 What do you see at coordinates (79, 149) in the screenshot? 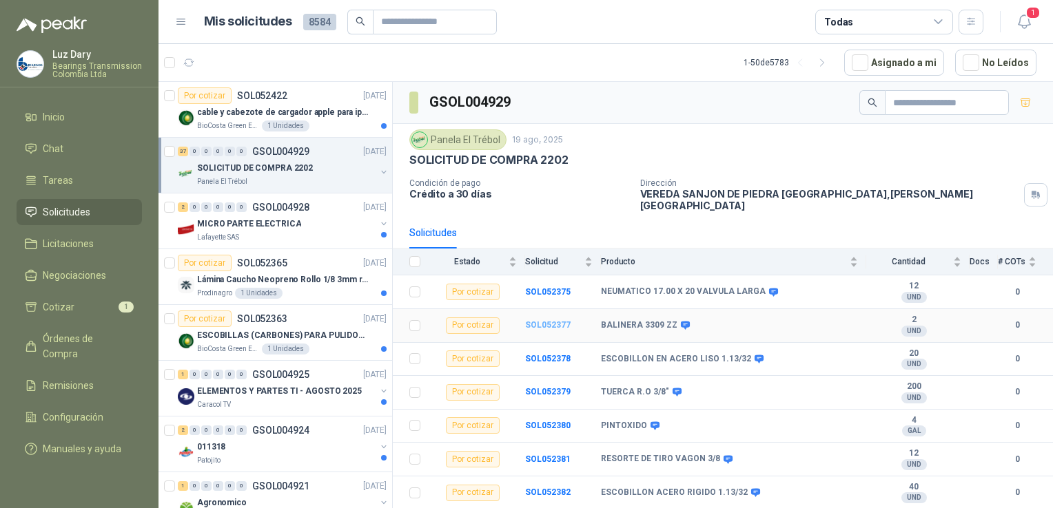
I see `a: Chat` at bounding box center [79, 149].